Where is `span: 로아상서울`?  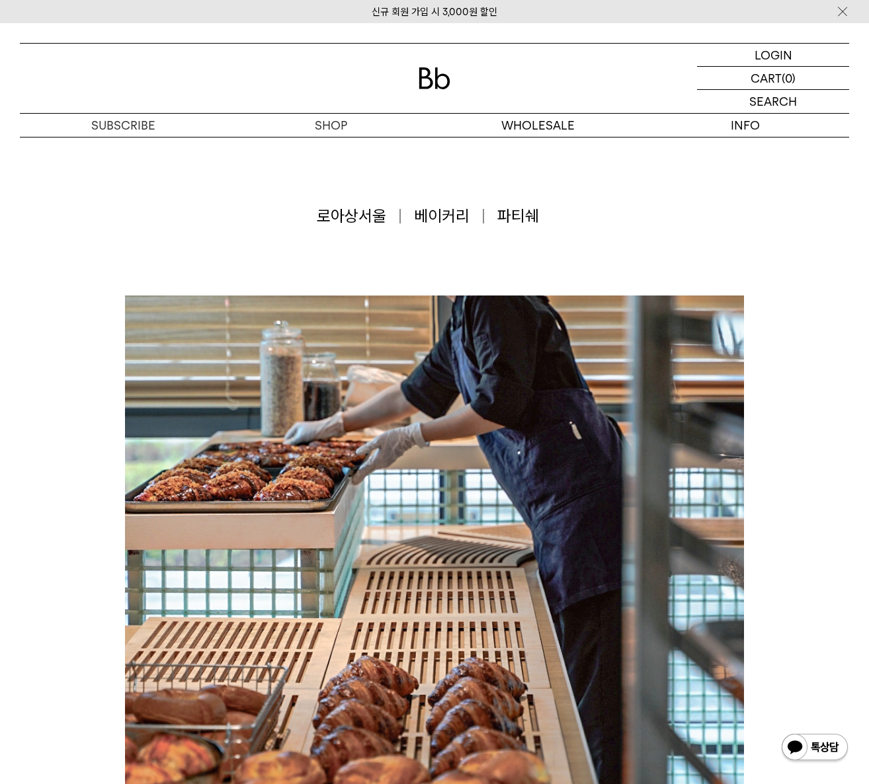
span: 로아상서울 is located at coordinates (358, 216).